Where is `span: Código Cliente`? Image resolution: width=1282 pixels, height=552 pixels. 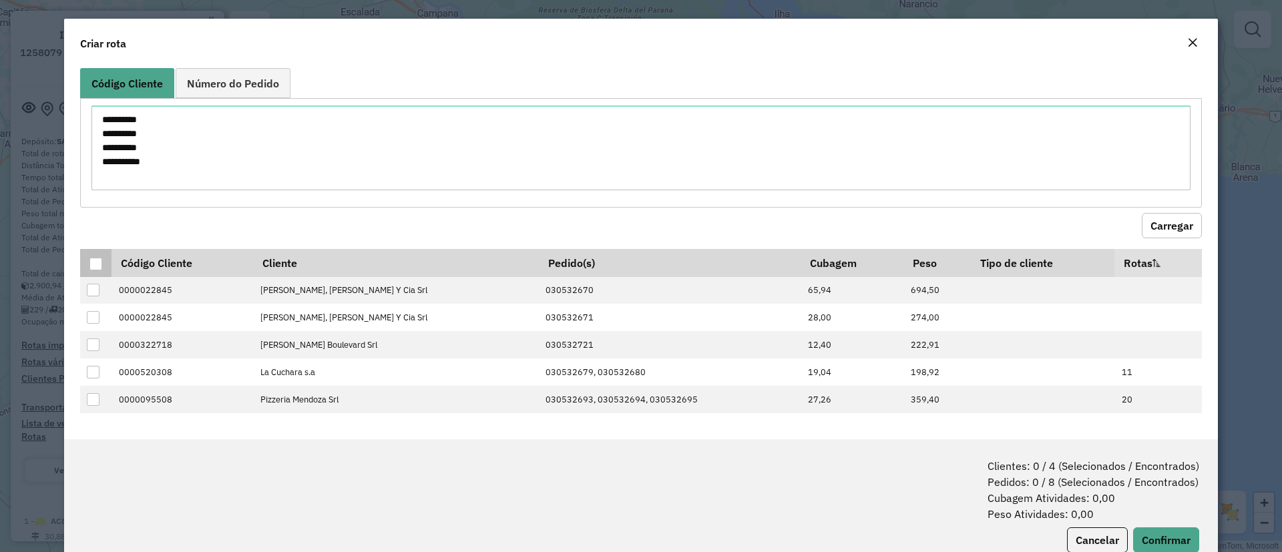 span: Código Cliente is located at coordinates (127, 83).